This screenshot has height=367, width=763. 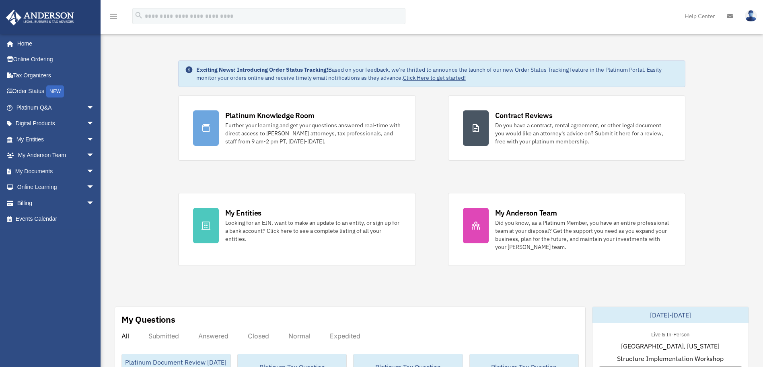 What do you see at coordinates (56, 75) in the screenshot?
I see `a: Tax Organizers` at bounding box center [56, 75].